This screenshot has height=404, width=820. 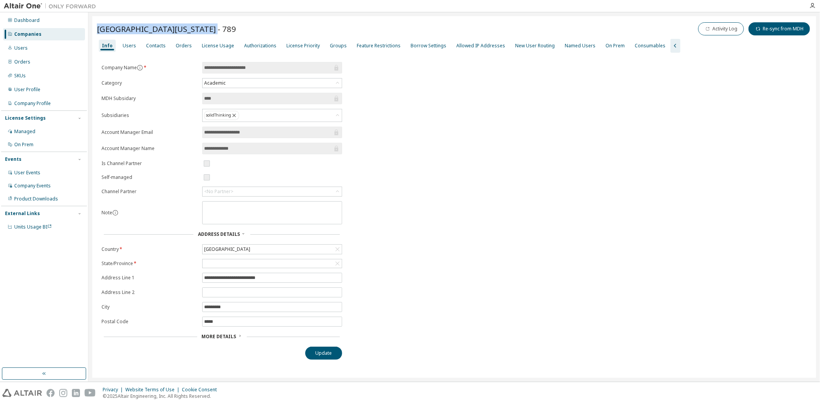 What do you see at coordinates (76, 393) in the screenshot?
I see `img: linkedin.svg` at bounding box center [76, 393].